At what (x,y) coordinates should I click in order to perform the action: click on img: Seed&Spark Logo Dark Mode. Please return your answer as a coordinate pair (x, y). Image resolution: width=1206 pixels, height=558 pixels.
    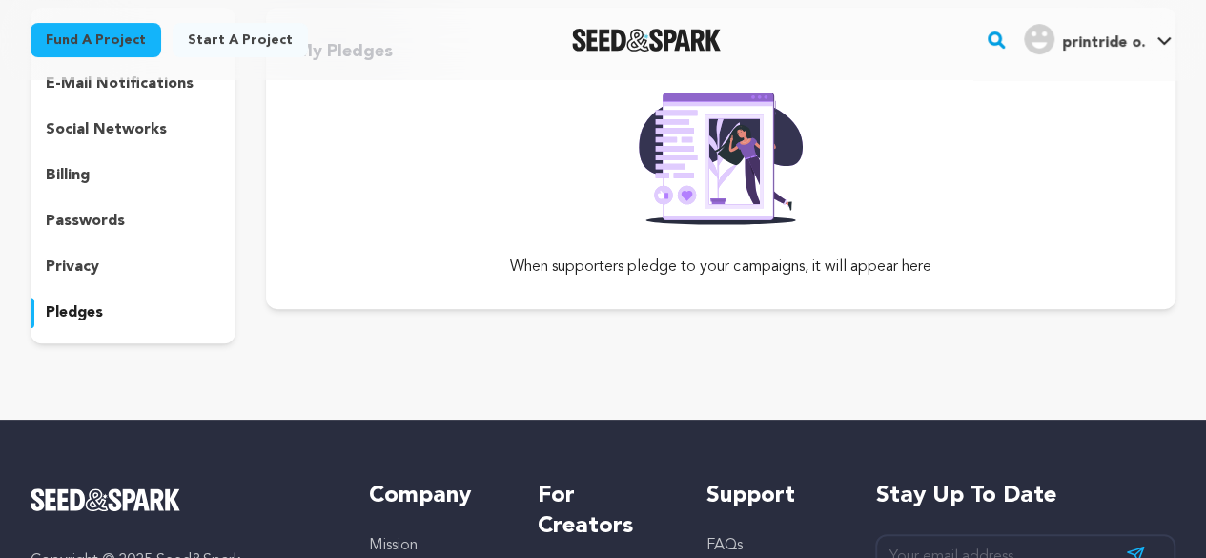
    Looking at the image, I should click on (646, 40).